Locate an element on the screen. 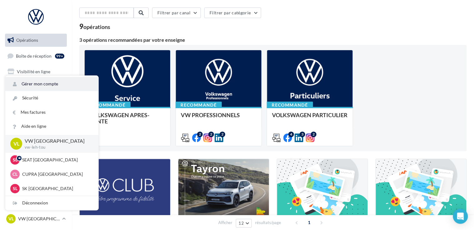 The height and width of the screenshot is (230, 474). button: Filtrer par canal is located at coordinates (176, 13).